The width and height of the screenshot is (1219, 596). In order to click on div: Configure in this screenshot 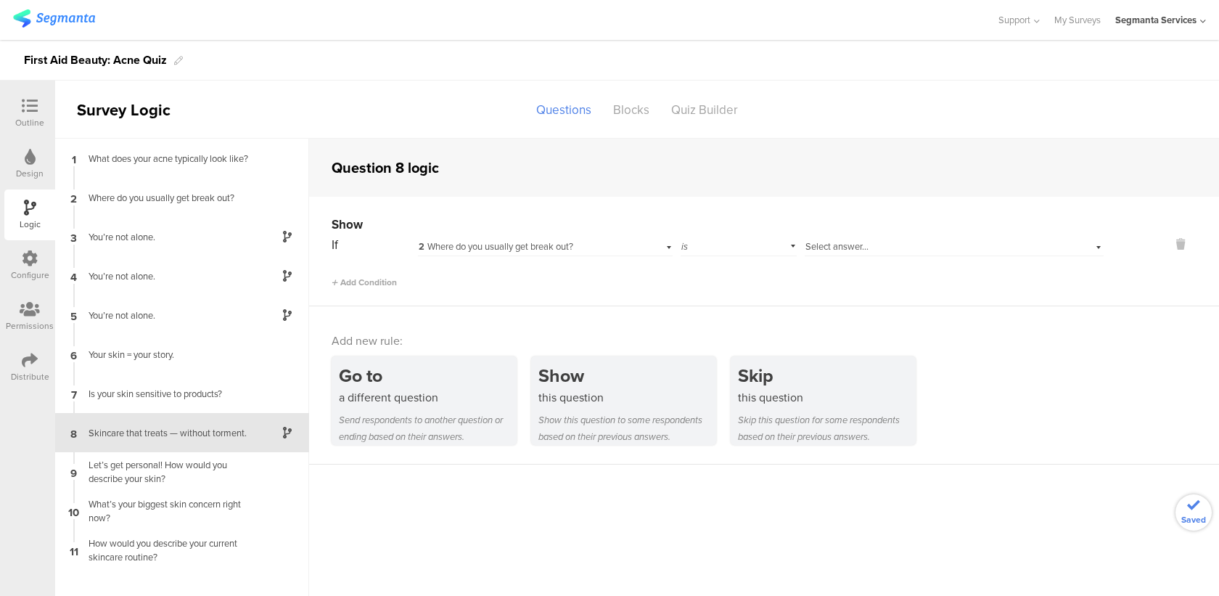, I will do `click(30, 275)`.